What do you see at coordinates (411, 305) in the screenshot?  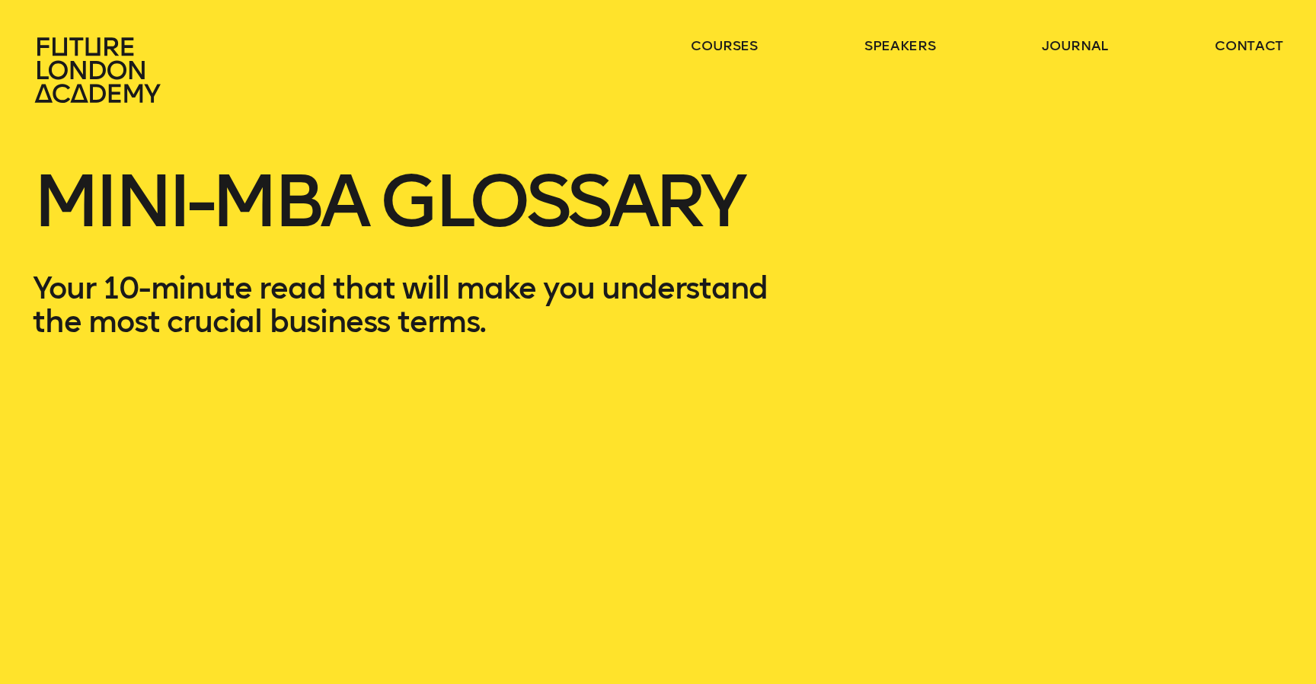 I see `p: Your 10-minute read that will make you understand the most crucial business terms.` at bounding box center [411, 305].